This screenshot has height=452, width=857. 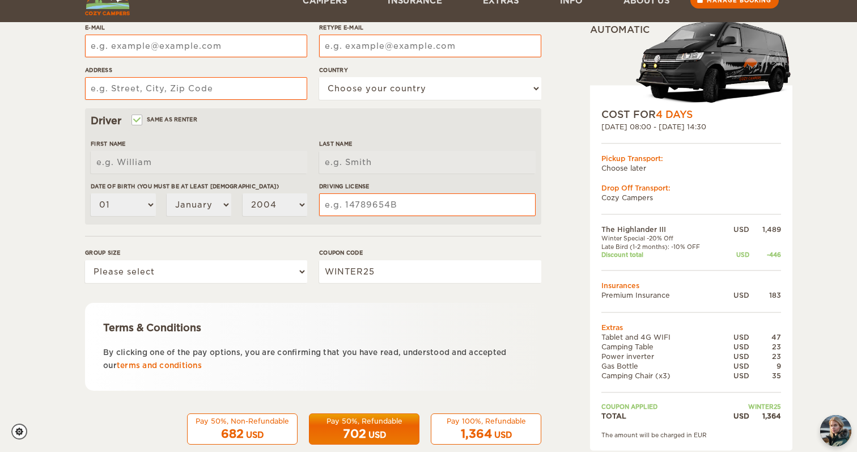 What do you see at coordinates (427, 205) in the screenshot?
I see `input: e.g. 14789654B` at bounding box center [427, 205].